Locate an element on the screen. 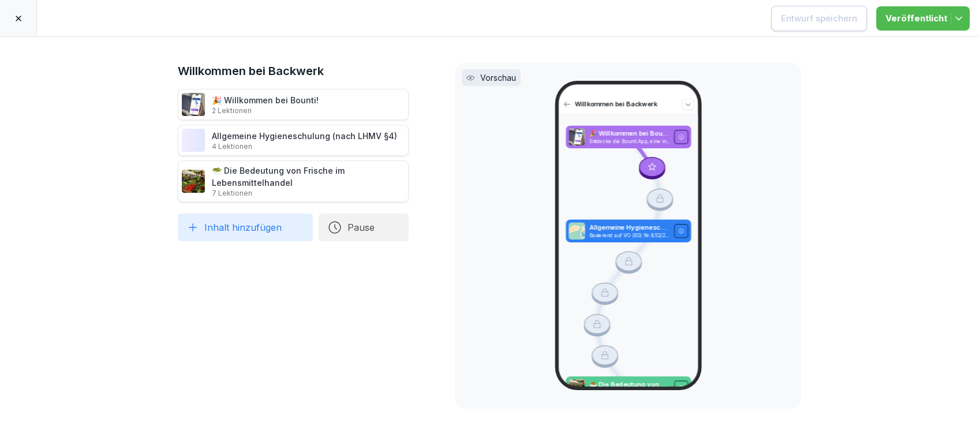 The image size is (979, 434). p: Willkommen bei Backwerk is located at coordinates (627, 105).